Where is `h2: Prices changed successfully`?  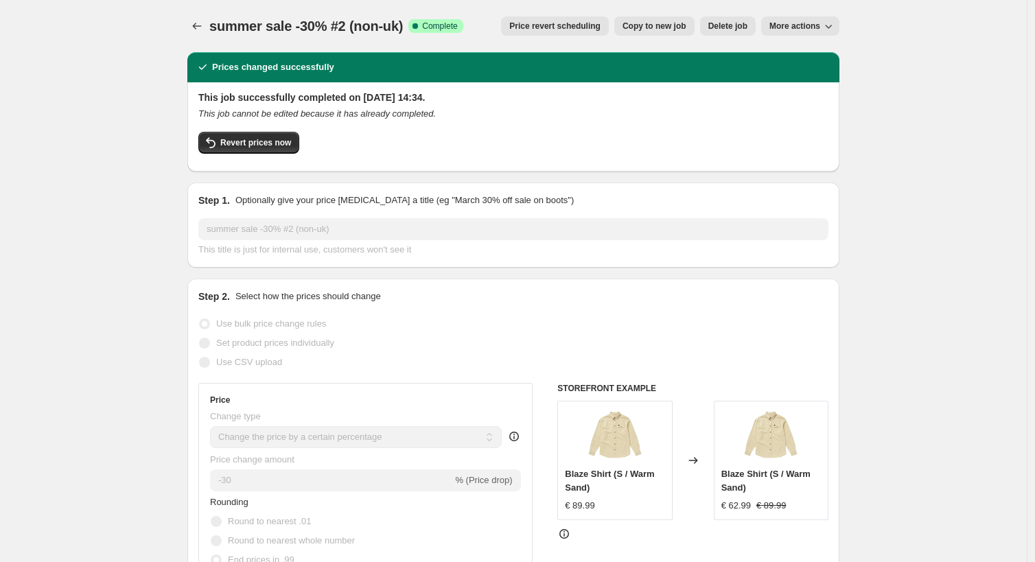 h2: Prices changed successfully is located at coordinates (273, 67).